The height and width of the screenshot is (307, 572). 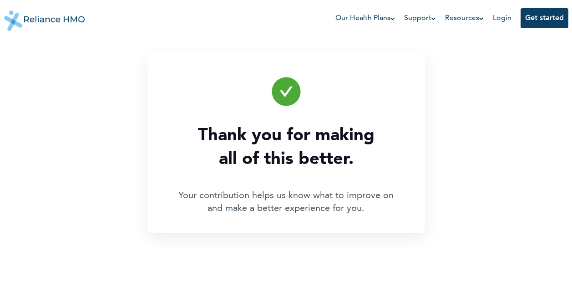 What do you see at coordinates (286, 202) in the screenshot?
I see `p: Your contribution helps us know what to improve on and make a better experience for you.` at bounding box center [286, 202].